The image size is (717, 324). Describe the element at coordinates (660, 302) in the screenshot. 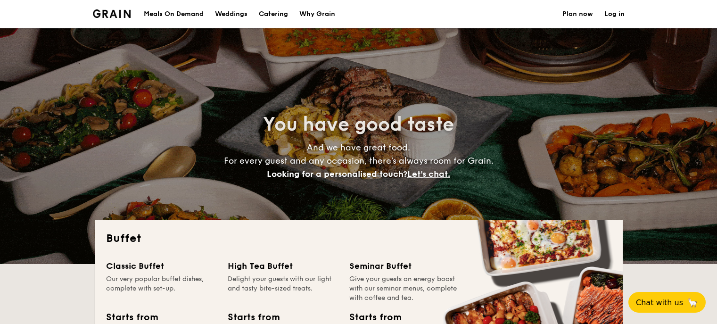

I see `span: Chat with us` at that location.